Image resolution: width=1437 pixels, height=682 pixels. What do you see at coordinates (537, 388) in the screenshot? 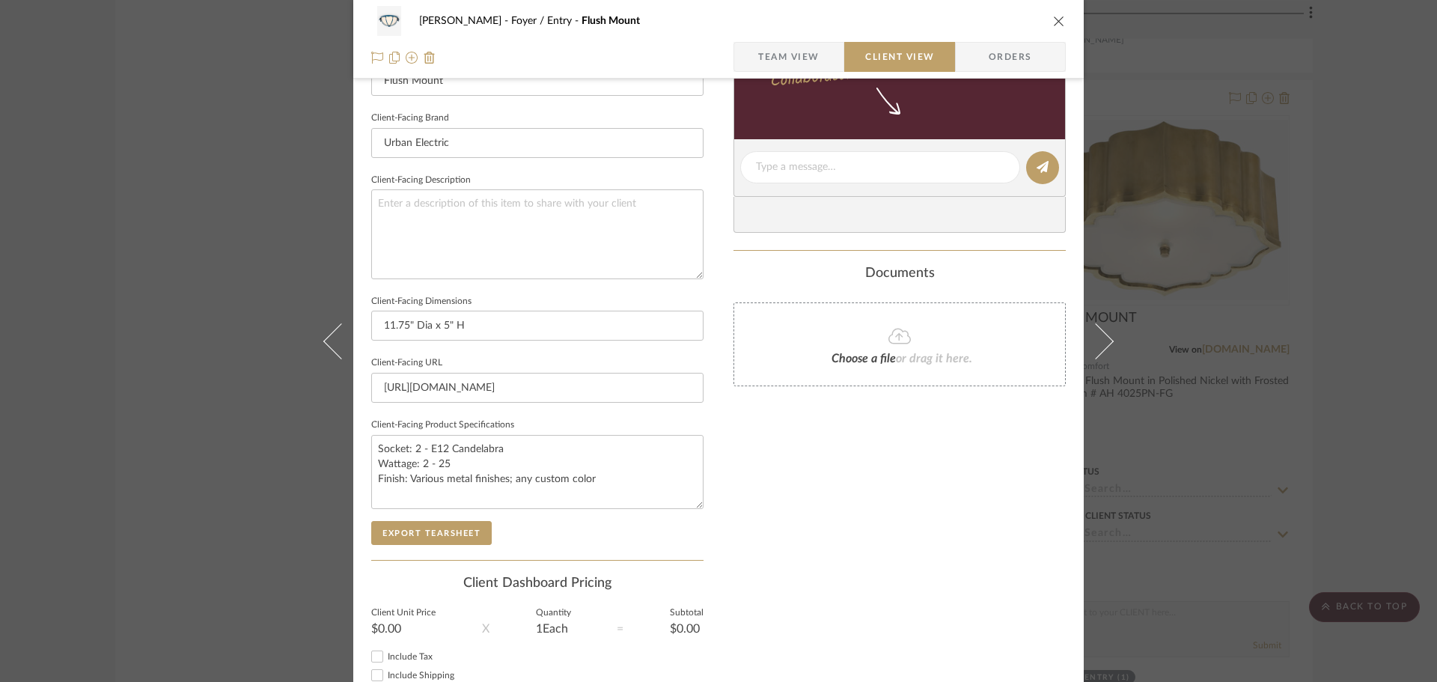
I see `input: Enter item URL` at bounding box center [537, 388].